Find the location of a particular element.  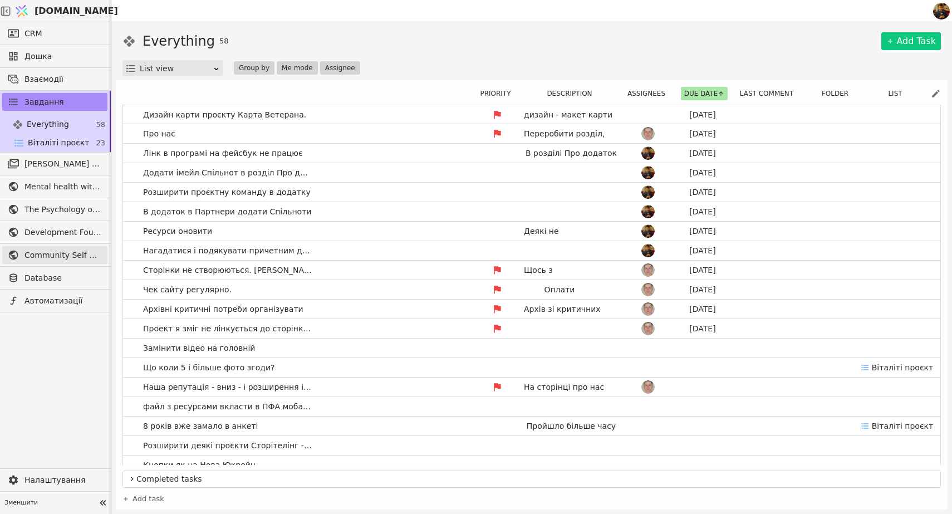

span: Ресурси оновити is located at coordinates (178, 231).